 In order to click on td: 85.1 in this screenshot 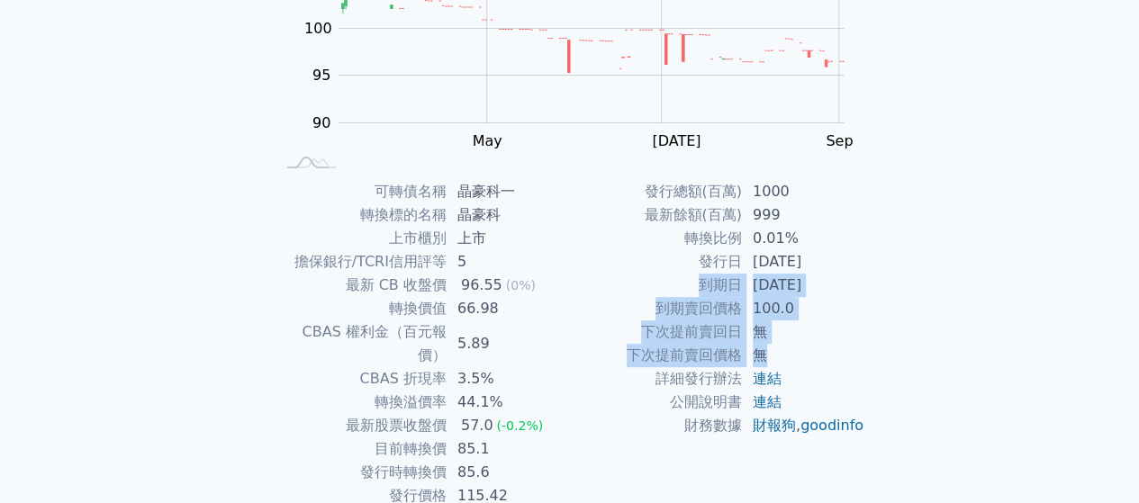, I will do `click(508, 449)`.